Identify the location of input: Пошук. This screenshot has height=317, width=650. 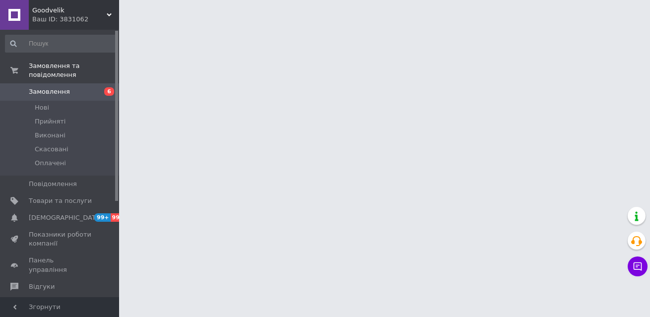
(61, 44).